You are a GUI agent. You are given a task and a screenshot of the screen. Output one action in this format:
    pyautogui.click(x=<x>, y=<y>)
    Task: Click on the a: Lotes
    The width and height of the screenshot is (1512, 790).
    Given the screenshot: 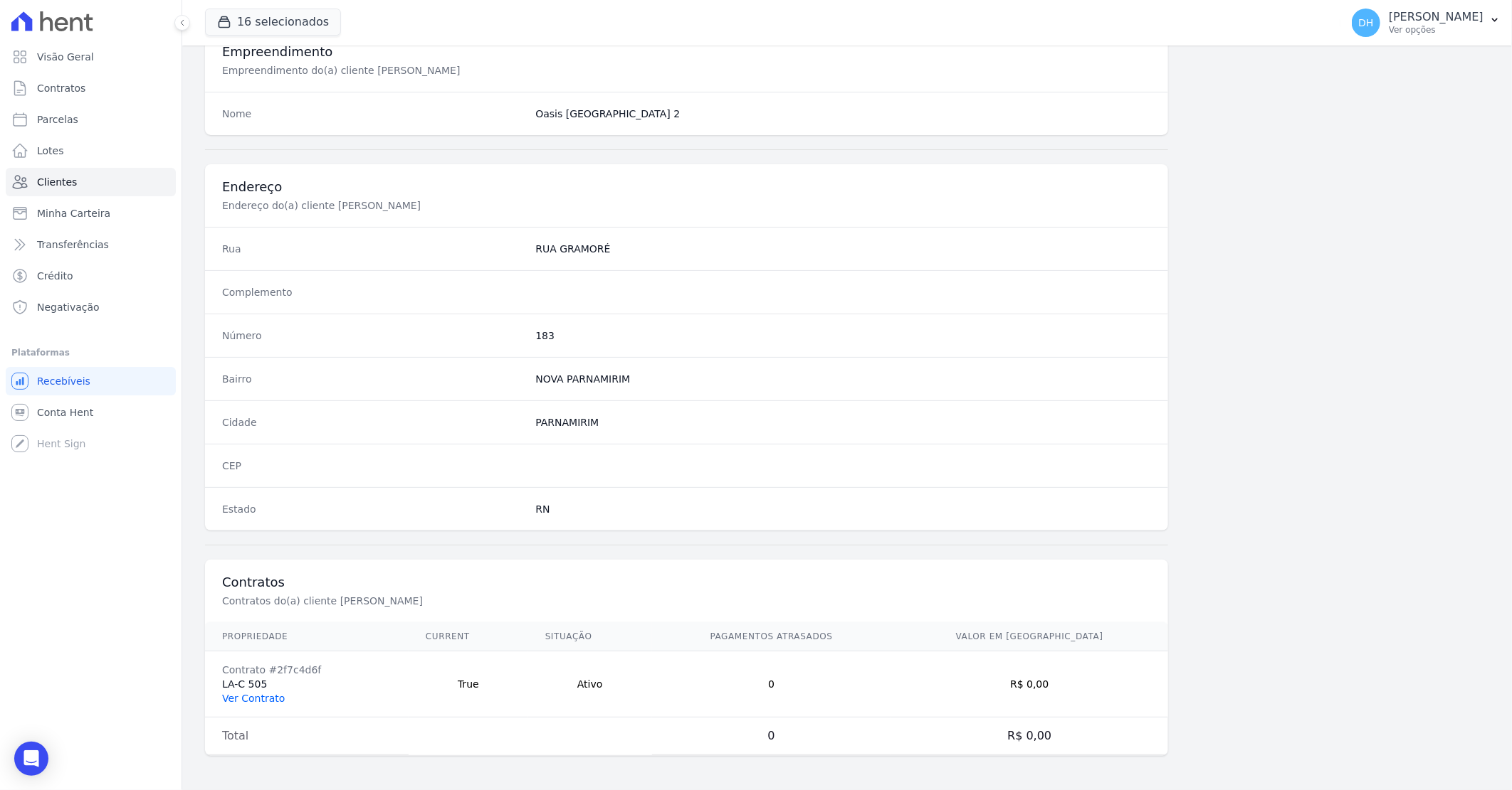 What is the action you would take?
    pyautogui.click(x=90, y=151)
    